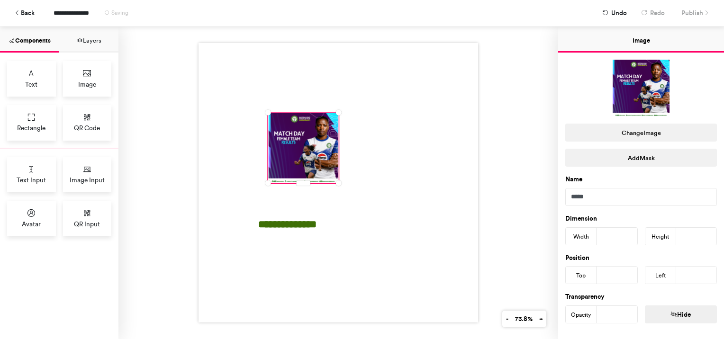 The width and height of the screenshot is (724, 339). Describe the element at coordinates (31, 180) in the screenshot. I see `span: Text Input` at that location.